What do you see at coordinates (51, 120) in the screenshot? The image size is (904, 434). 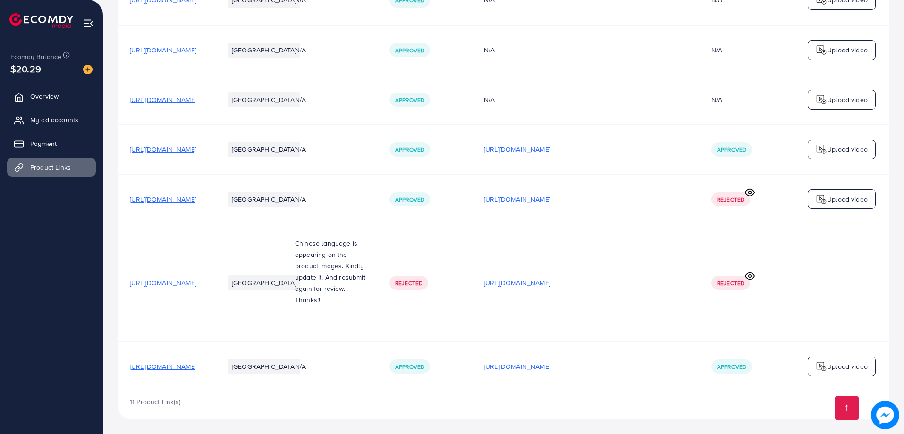 I see `a: My ad accounts` at bounding box center [51, 120].